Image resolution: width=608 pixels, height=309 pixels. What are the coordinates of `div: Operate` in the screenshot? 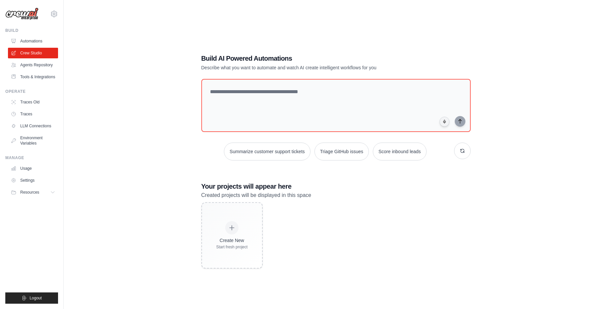 It's located at (32, 92).